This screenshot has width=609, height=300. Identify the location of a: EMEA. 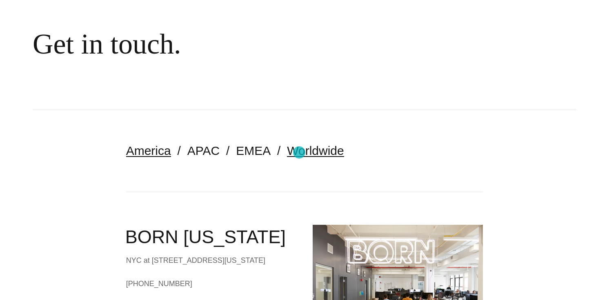
(253, 150).